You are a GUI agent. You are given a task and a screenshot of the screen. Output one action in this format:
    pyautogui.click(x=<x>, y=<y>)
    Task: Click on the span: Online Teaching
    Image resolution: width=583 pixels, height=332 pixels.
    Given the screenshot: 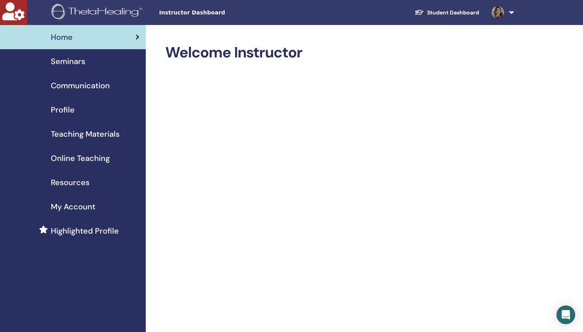 What is the action you would take?
    pyautogui.click(x=80, y=158)
    